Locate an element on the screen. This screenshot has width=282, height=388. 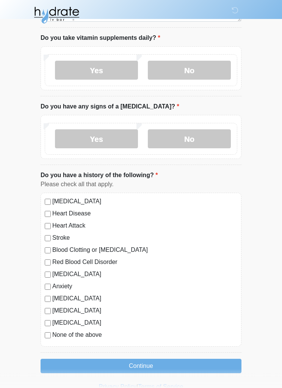
input: Heart Attack is located at coordinates (48, 226).